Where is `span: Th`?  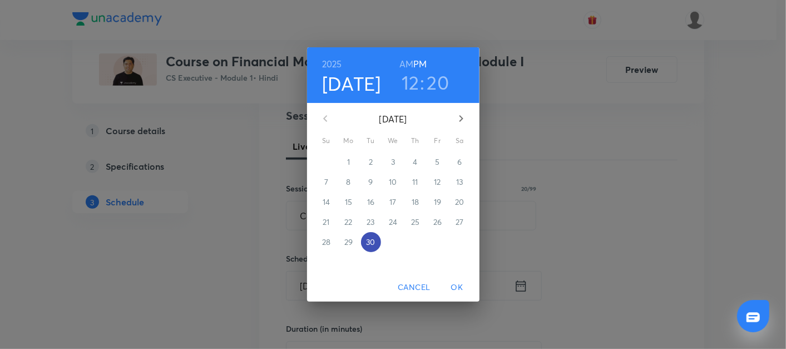
span: Th is located at coordinates (416, 141).